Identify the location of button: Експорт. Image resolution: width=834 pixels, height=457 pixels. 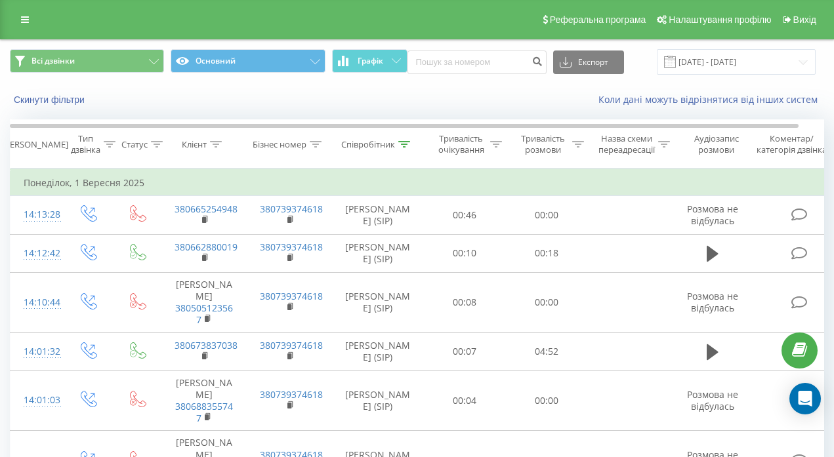
(588, 62).